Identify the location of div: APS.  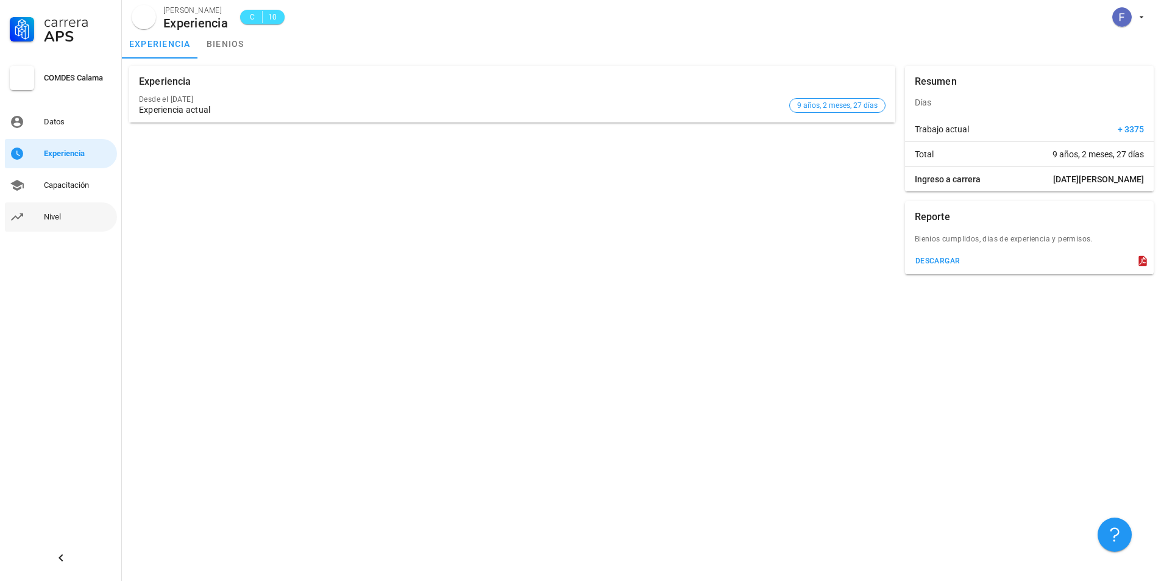
(78, 37).